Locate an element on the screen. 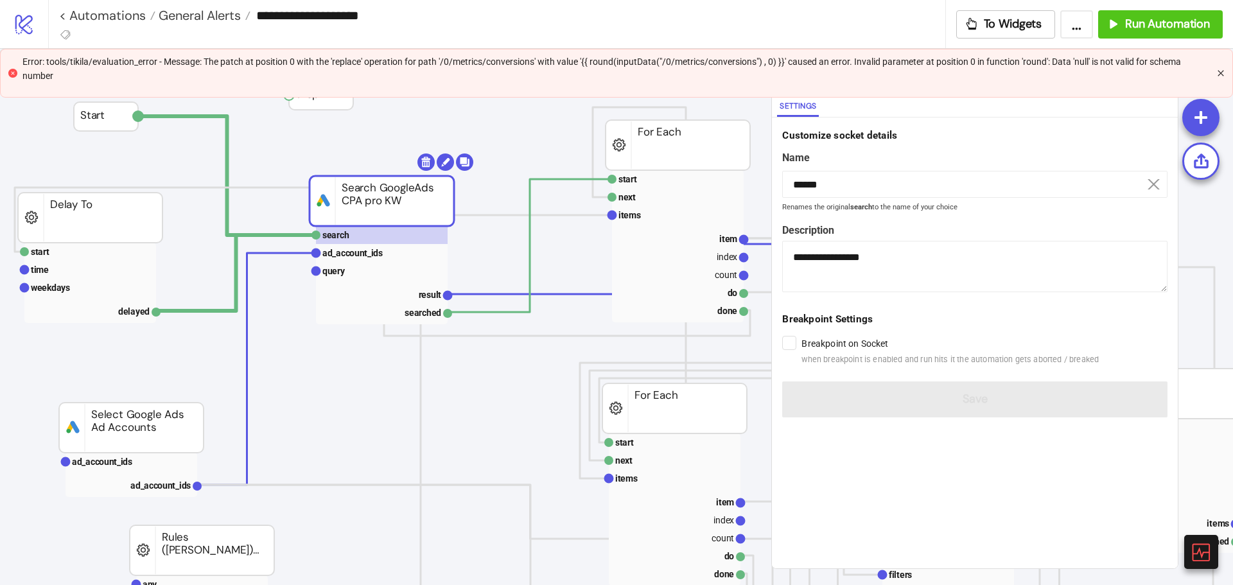  button: To Widgets is located at coordinates (1005, 24).